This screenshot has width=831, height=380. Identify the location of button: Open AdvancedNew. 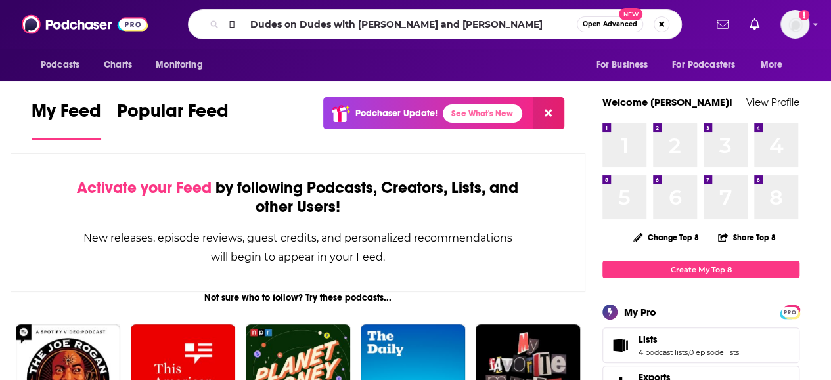
(610, 24).